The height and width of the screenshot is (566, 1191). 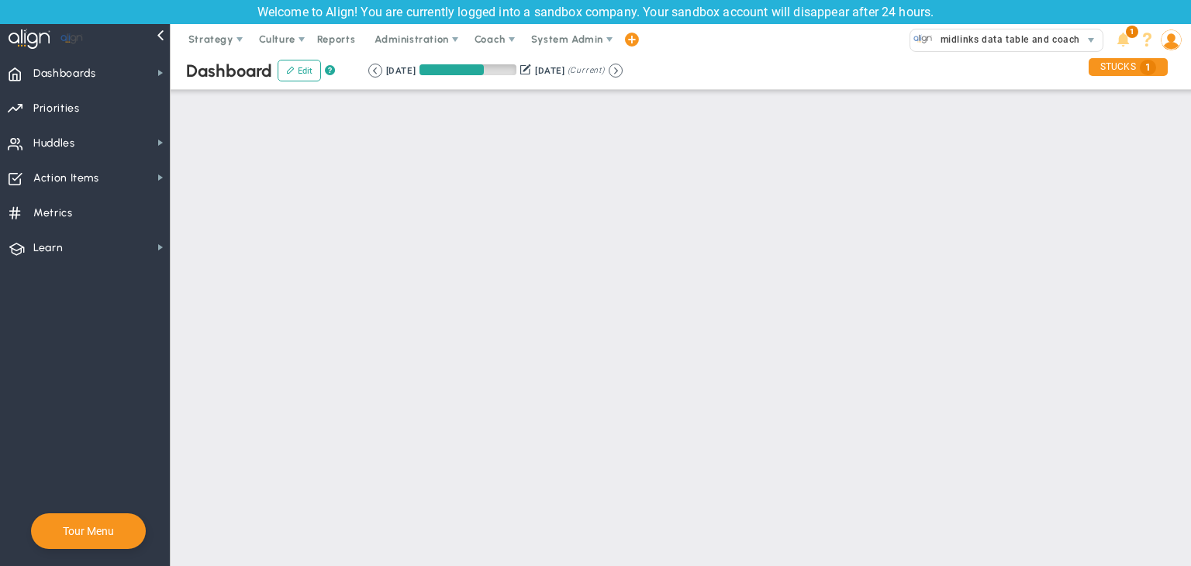 I want to click on span: Dashboard, so click(x=229, y=71).